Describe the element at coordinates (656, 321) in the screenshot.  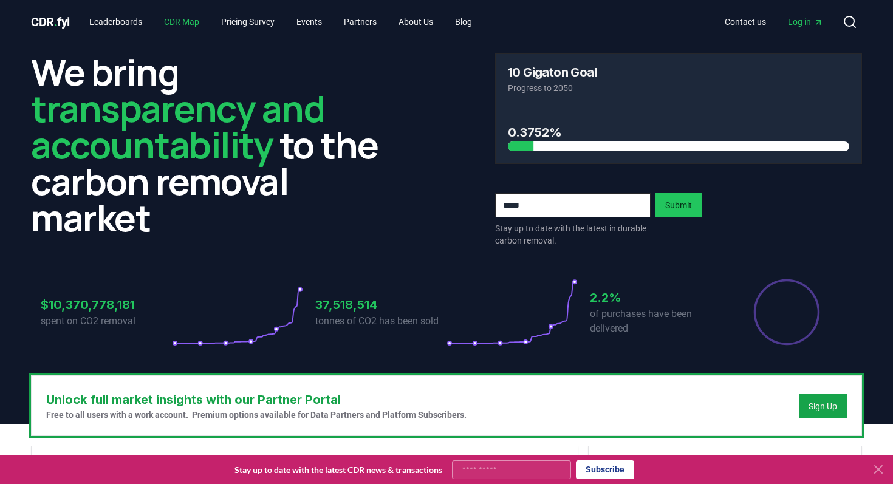
I see `p: of purchases have been delivered` at that location.